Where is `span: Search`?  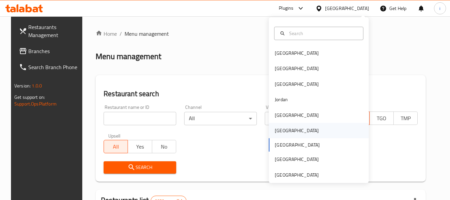
span: Search is located at coordinates (140, 167).